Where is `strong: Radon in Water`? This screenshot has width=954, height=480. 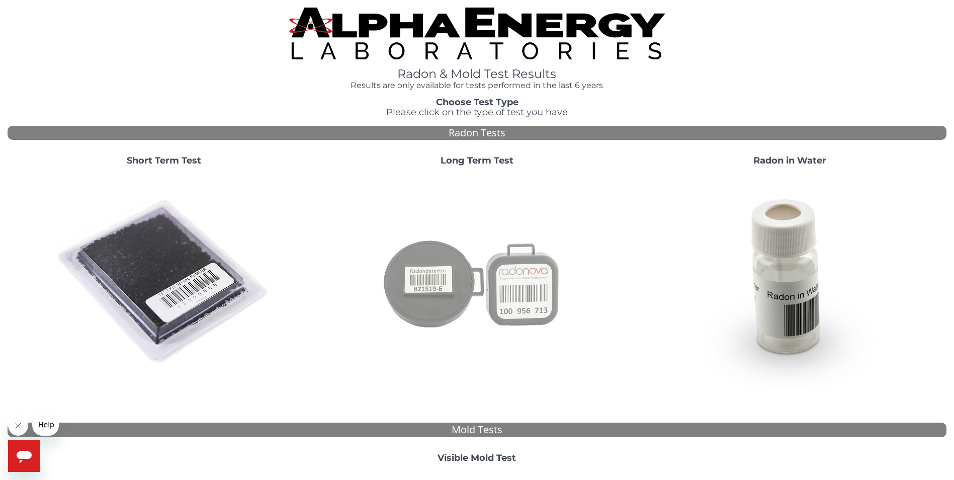 strong: Radon in Water is located at coordinates (790, 160).